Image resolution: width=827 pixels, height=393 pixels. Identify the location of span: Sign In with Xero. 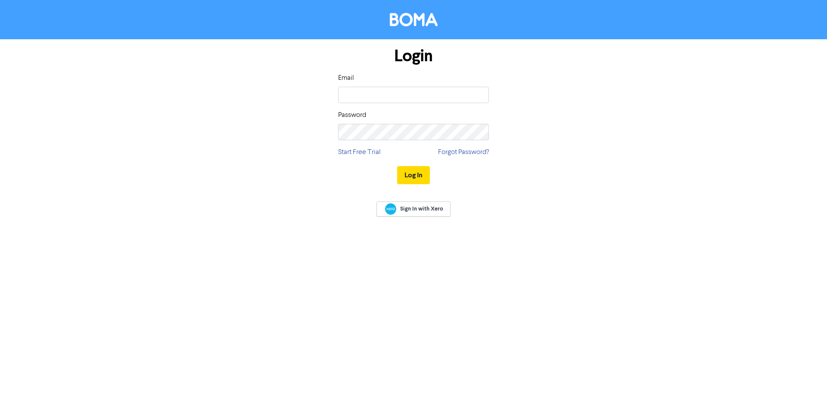
(422, 209).